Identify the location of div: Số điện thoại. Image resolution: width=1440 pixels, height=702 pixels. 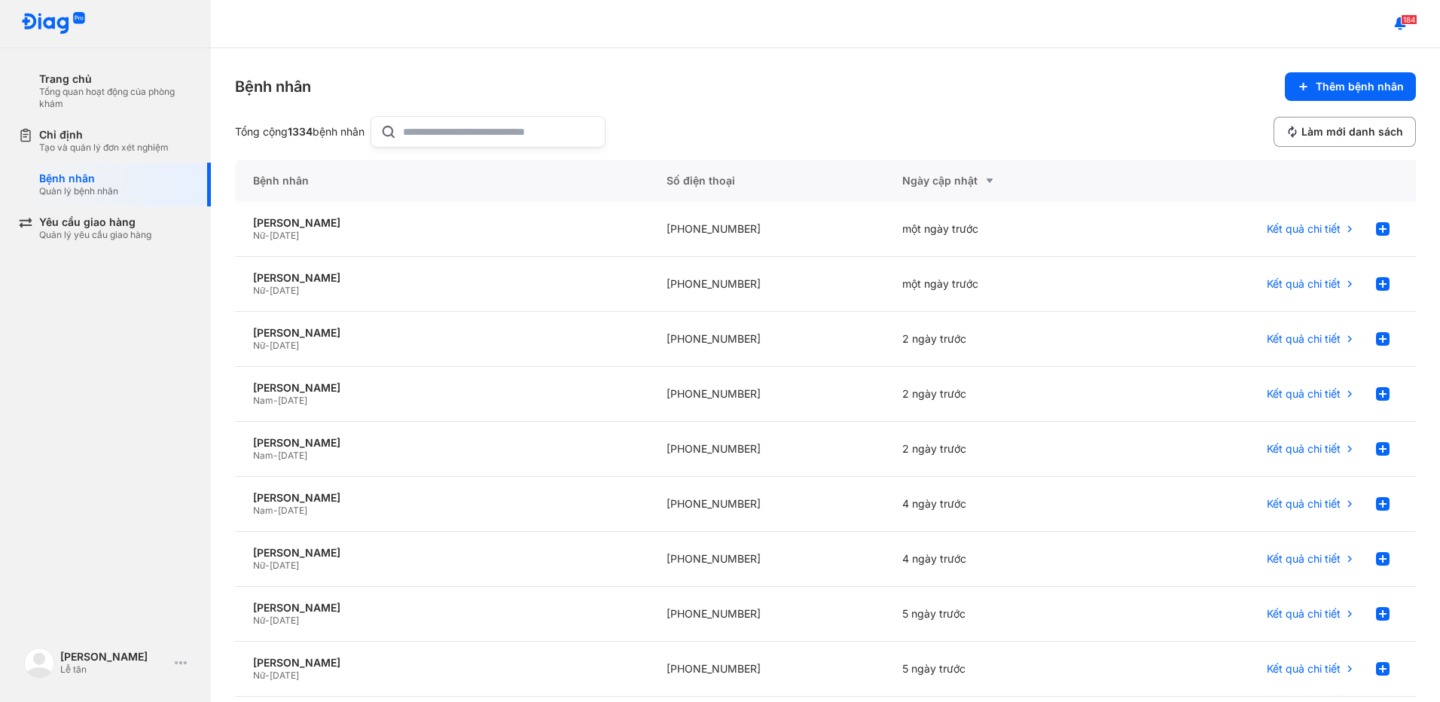
(767, 181).